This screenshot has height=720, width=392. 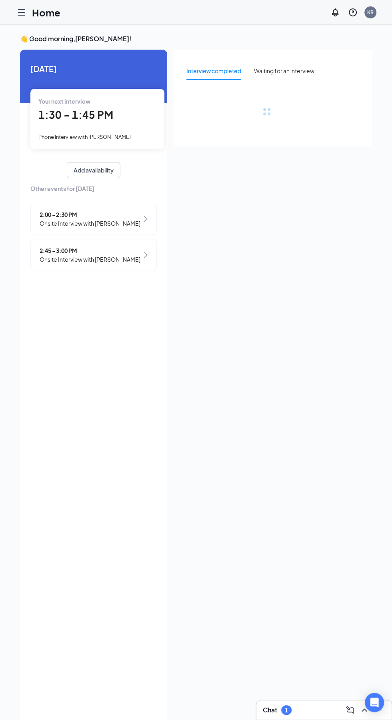 I want to click on button: ComposeMessage, so click(x=350, y=710).